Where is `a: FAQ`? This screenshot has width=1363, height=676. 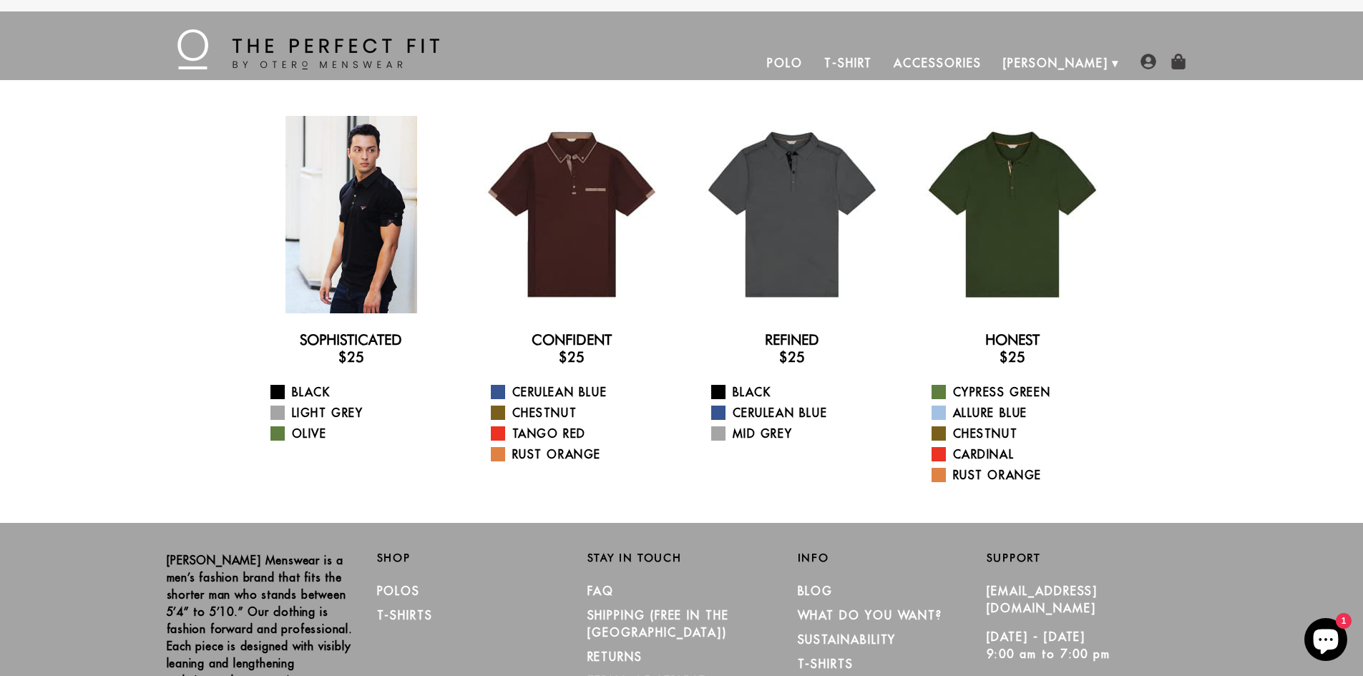
a: FAQ is located at coordinates (601, 591).